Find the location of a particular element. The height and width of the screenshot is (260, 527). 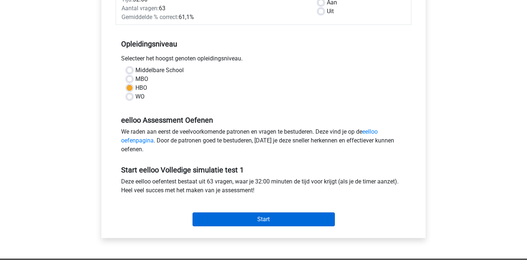

div: 61,1% is located at coordinates (214, 17).